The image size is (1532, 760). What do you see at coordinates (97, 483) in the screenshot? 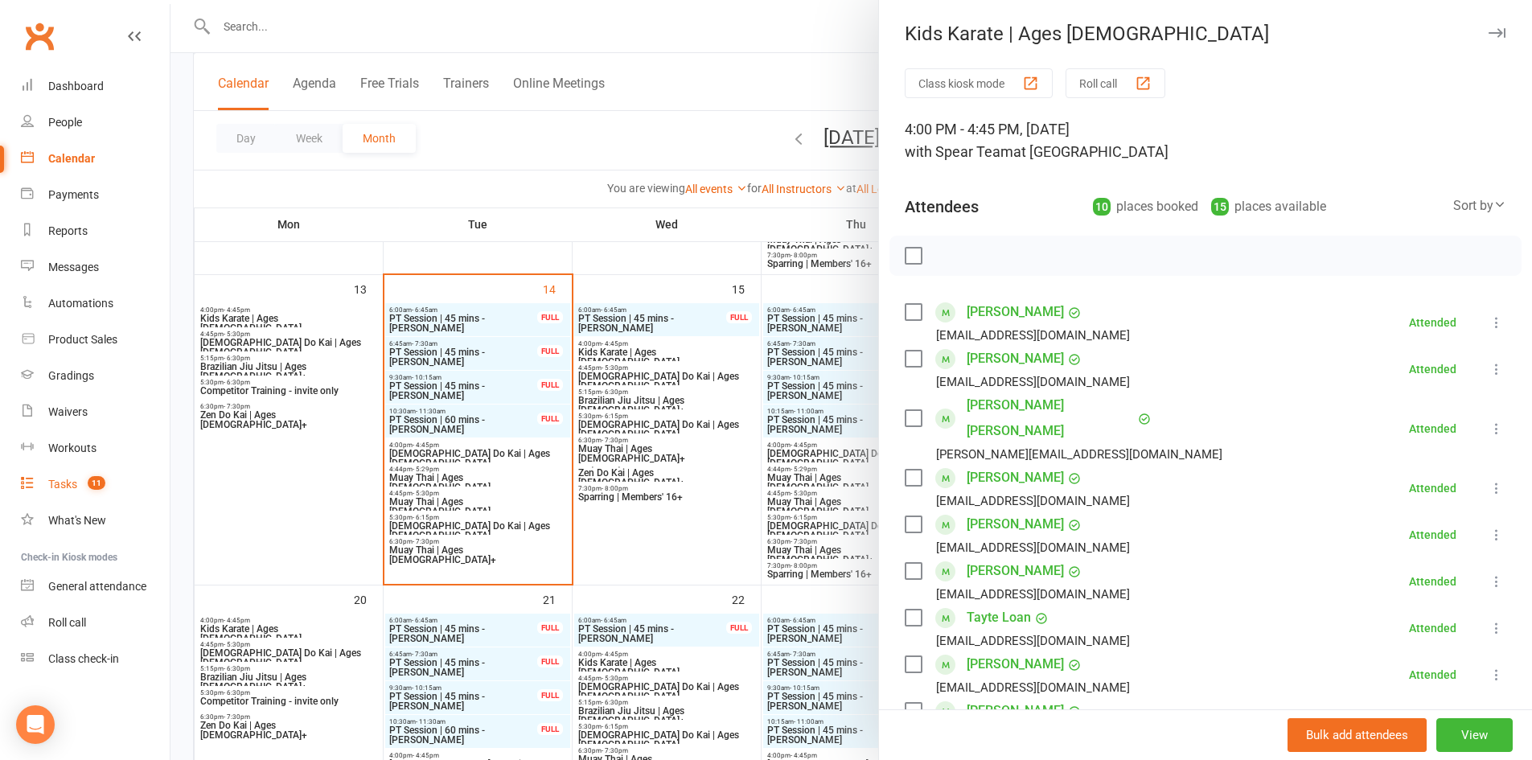
I see `span: 11` at bounding box center [97, 483].